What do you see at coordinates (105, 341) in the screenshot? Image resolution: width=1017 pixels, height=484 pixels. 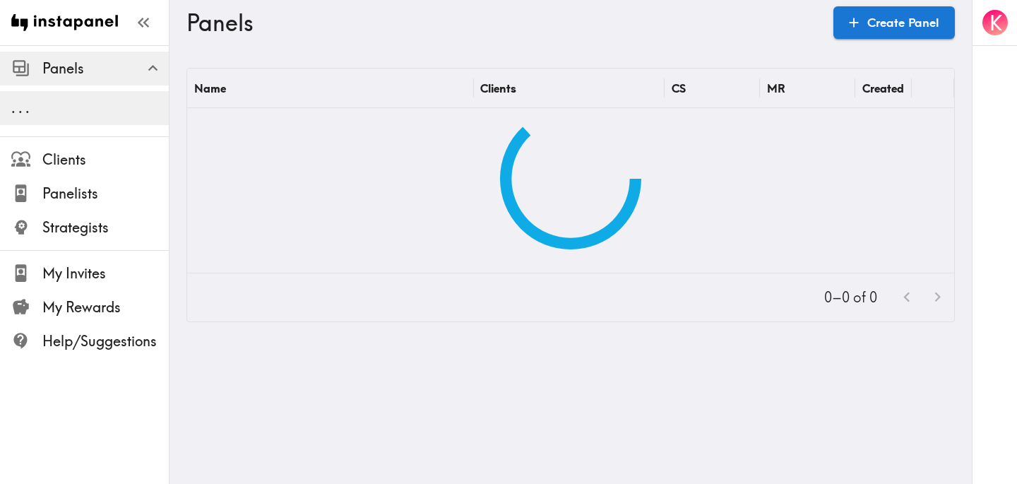 I see `span: Help/Suggestions` at bounding box center [105, 341].